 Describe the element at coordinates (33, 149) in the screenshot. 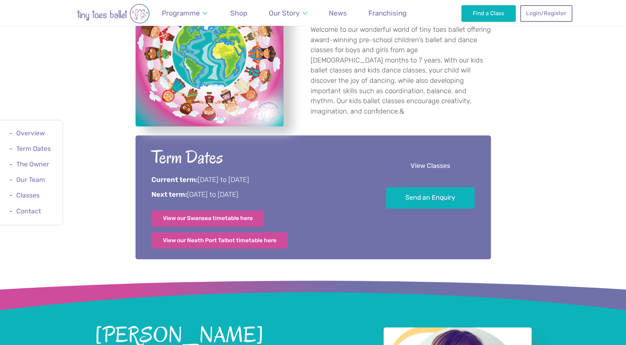

I see `a: Term Dates` at that location.